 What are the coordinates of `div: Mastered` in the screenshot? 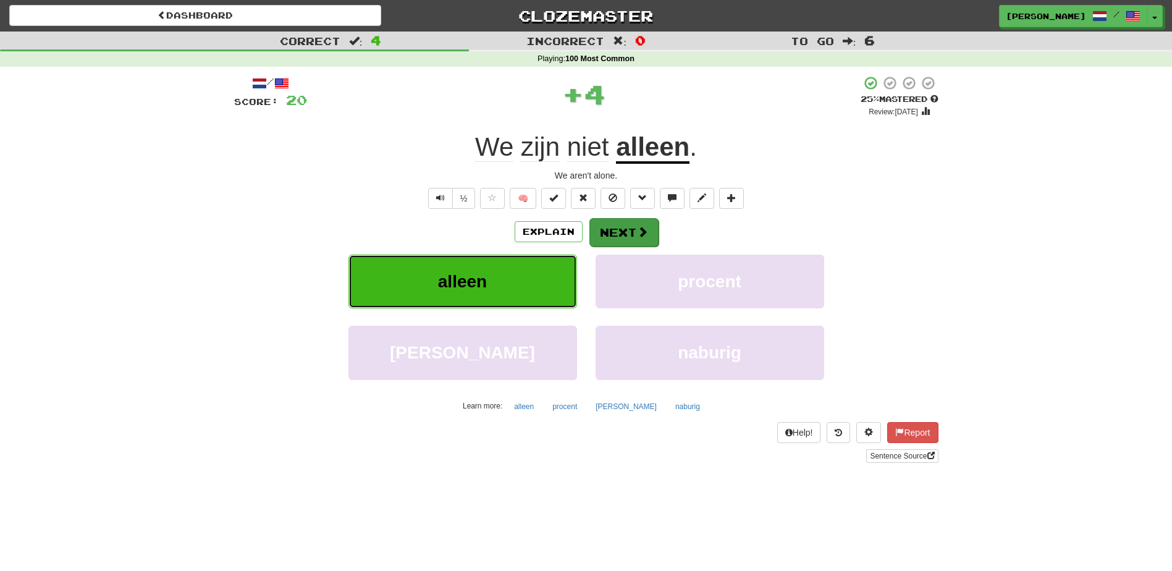 It's located at (899, 99).